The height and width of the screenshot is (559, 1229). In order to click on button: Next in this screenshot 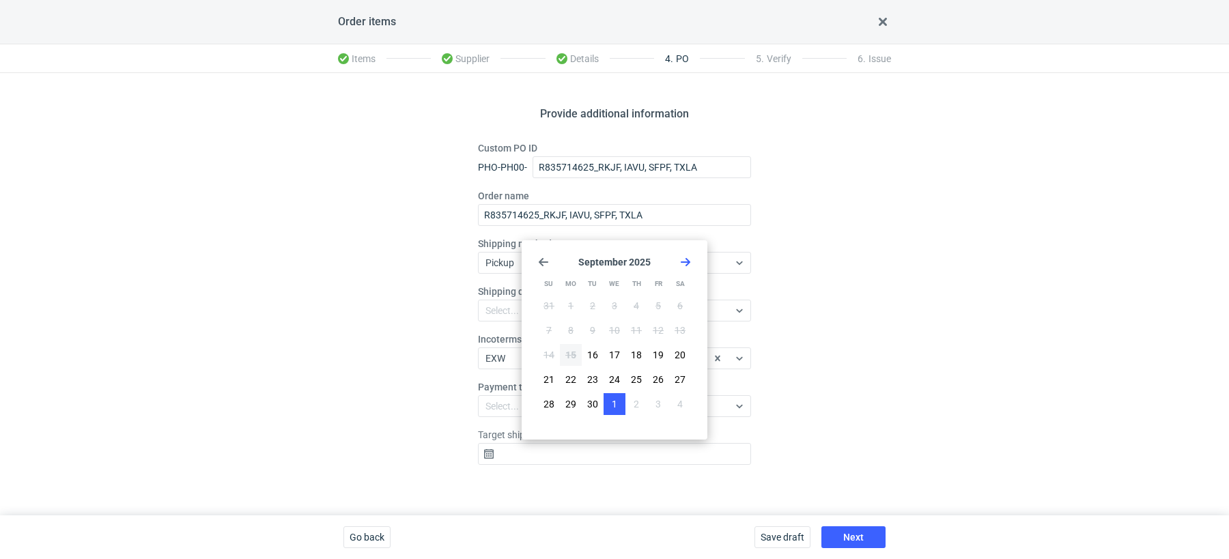, I will do `click(853, 537)`.